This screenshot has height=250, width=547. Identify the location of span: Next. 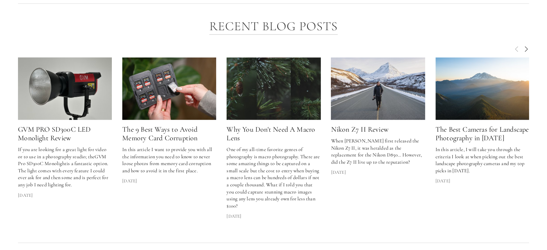
(526, 49).